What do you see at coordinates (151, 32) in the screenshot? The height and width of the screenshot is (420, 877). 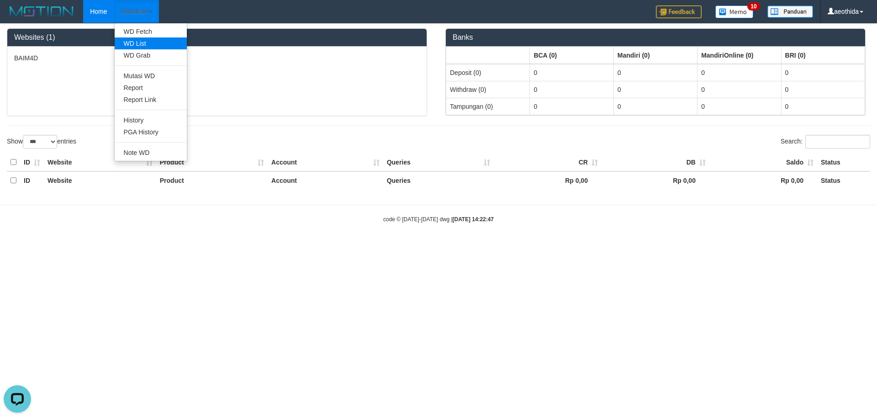 I see `a: WD Fetch` at bounding box center [151, 32].